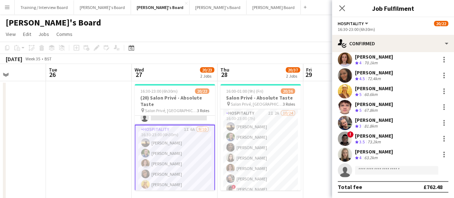 The height and width of the screenshot is (198, 454). I want to click on span: Fri, so click(309, 70).